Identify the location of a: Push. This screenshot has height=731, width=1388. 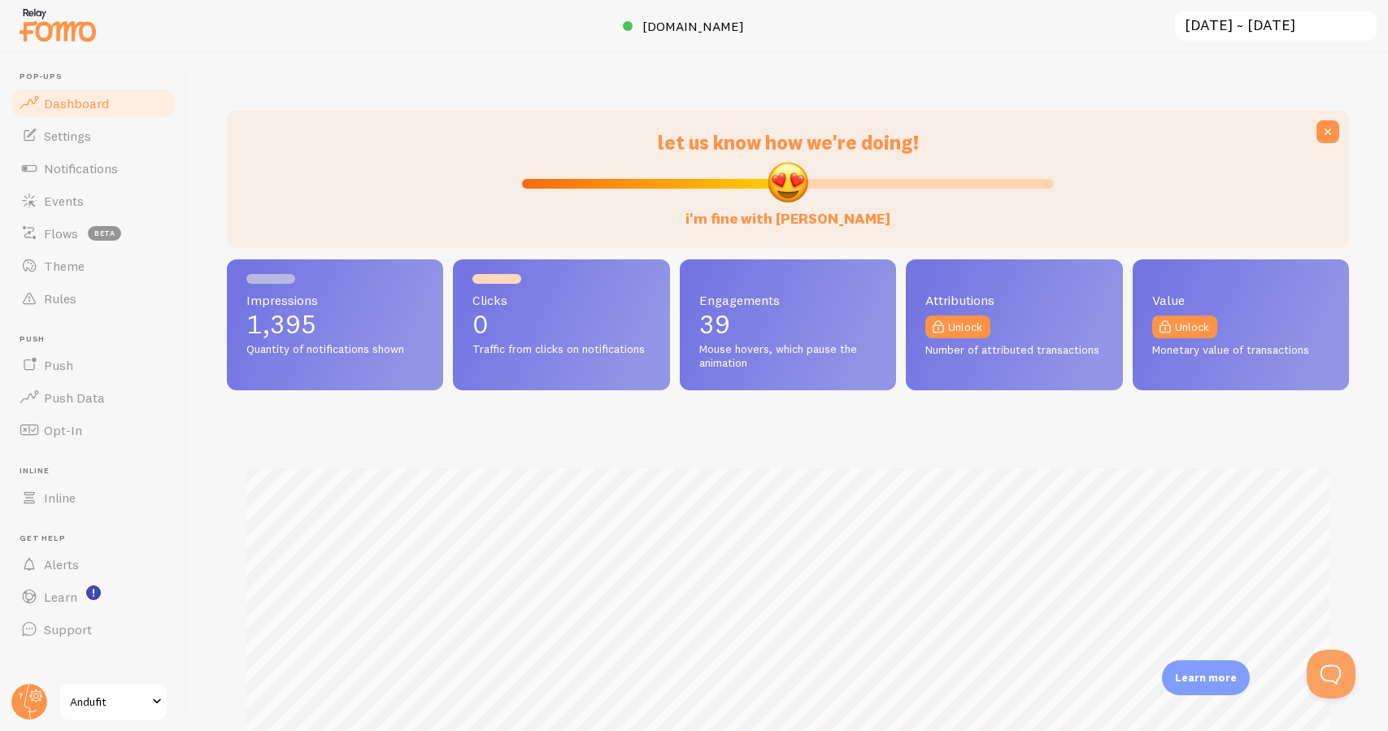
(93, 365).